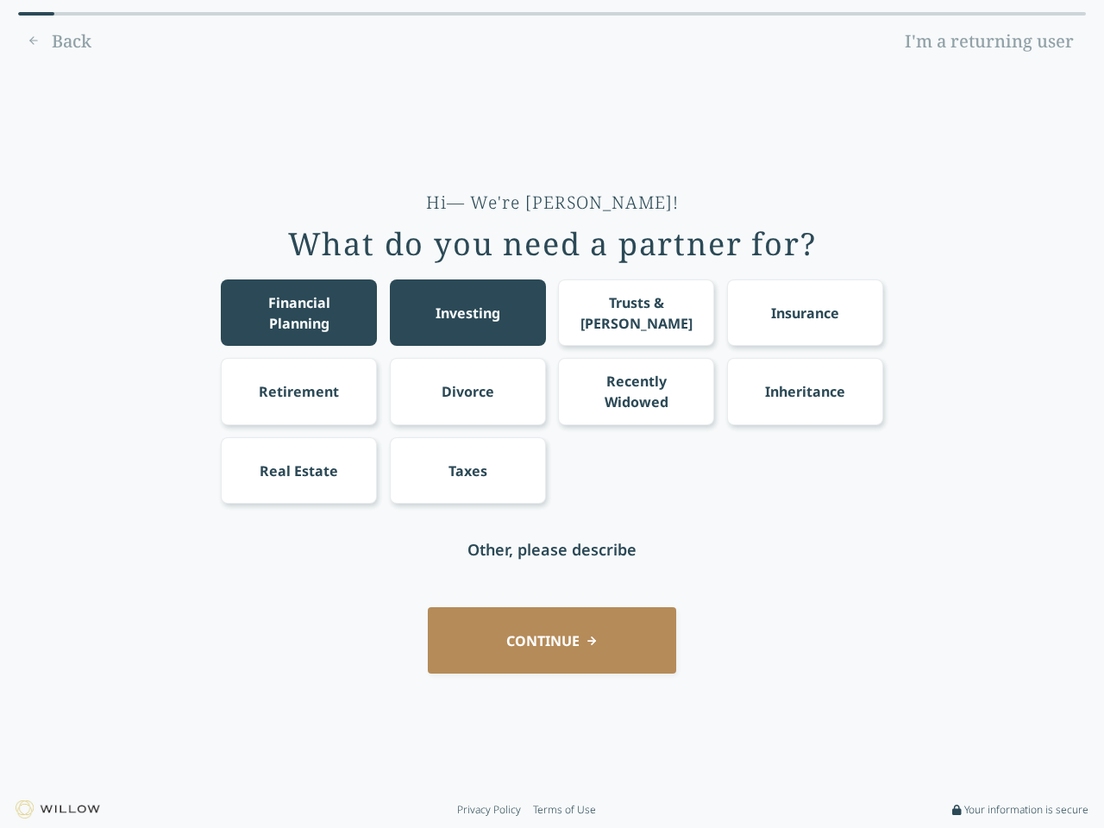  I want to click on div: What do you need a partner for?, so click(552, 244).